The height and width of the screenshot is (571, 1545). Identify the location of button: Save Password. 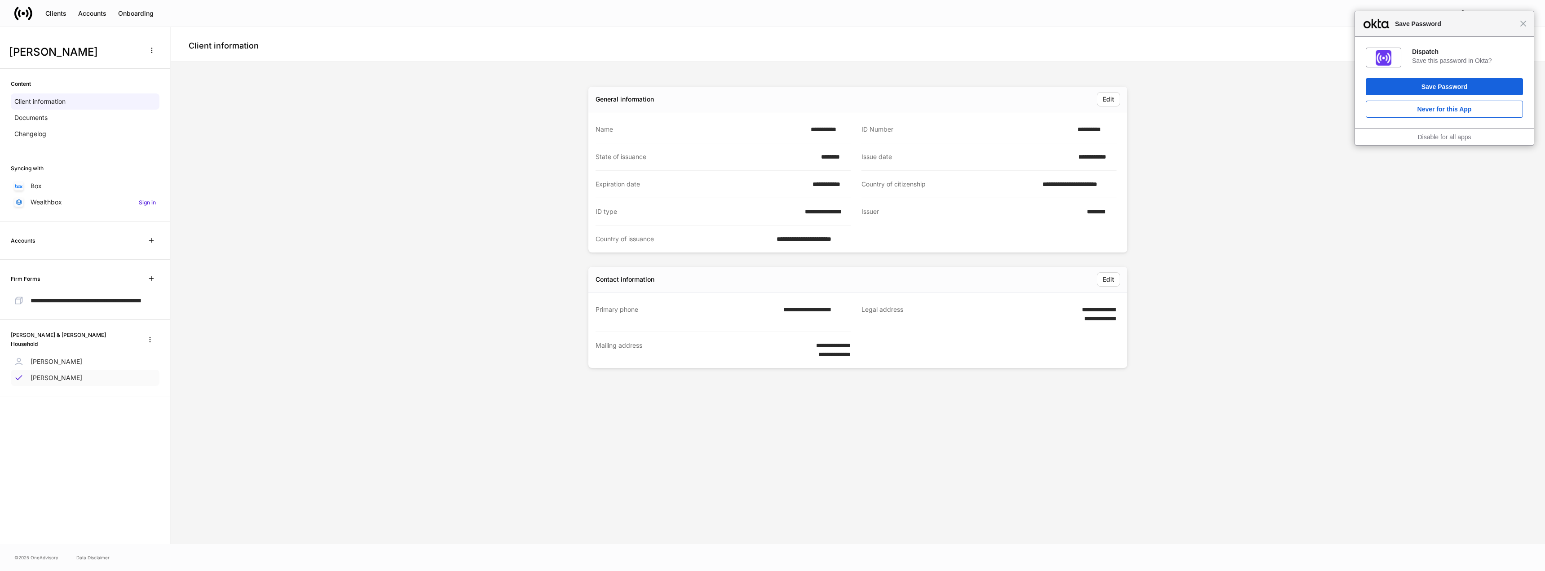
(1444, 87).